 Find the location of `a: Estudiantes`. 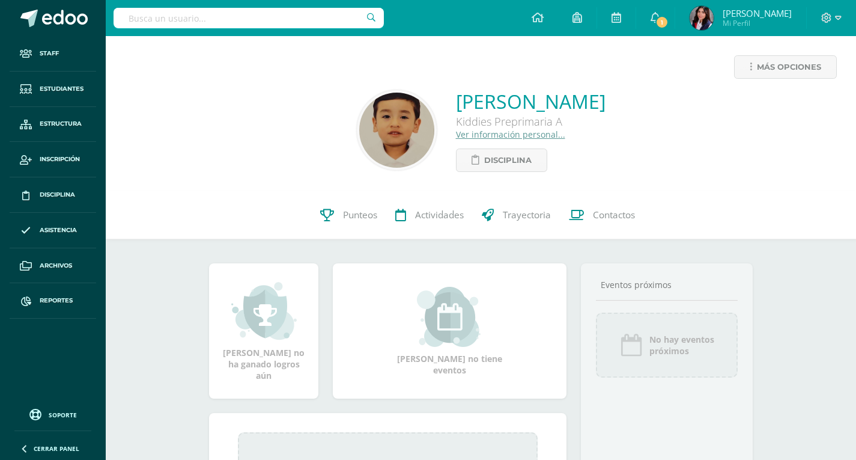

a: Estudiantes is located at coordinates (53, 89).